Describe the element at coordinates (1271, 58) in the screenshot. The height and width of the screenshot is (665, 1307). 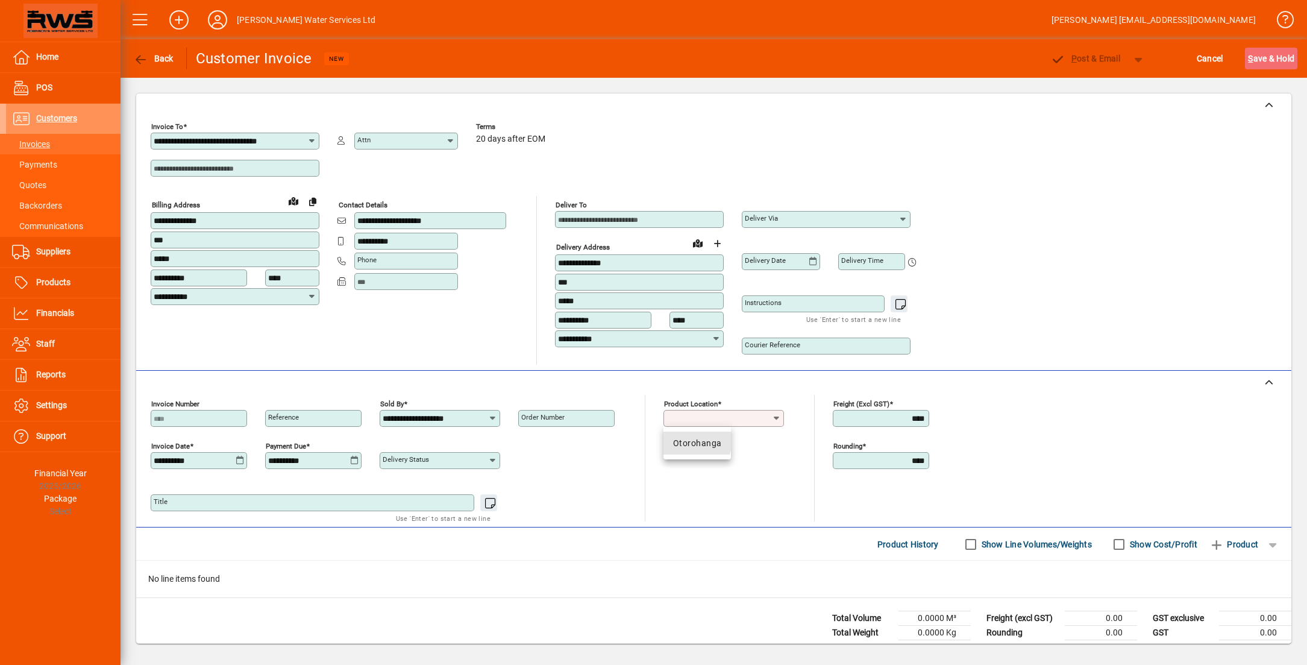
I see `span: ave & Hold` at that location.